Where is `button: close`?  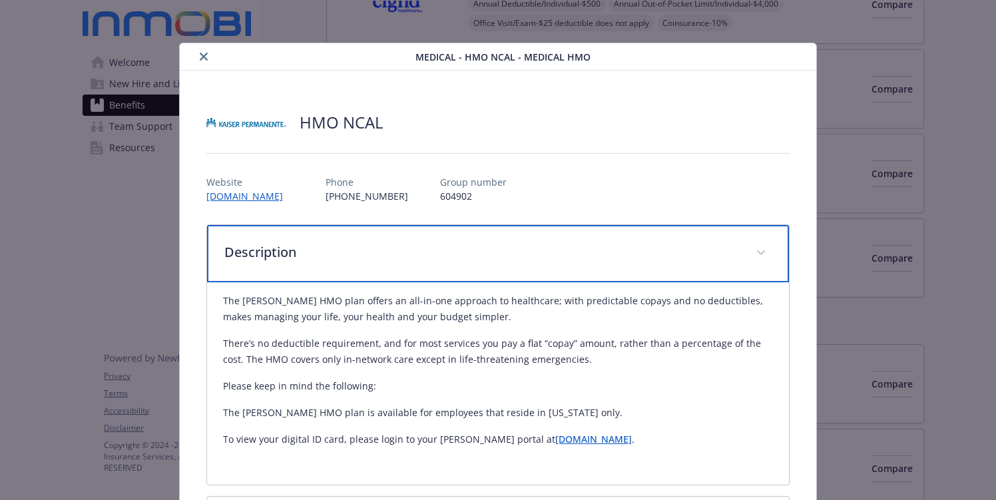 button: close is located at coordinates (204, 57).